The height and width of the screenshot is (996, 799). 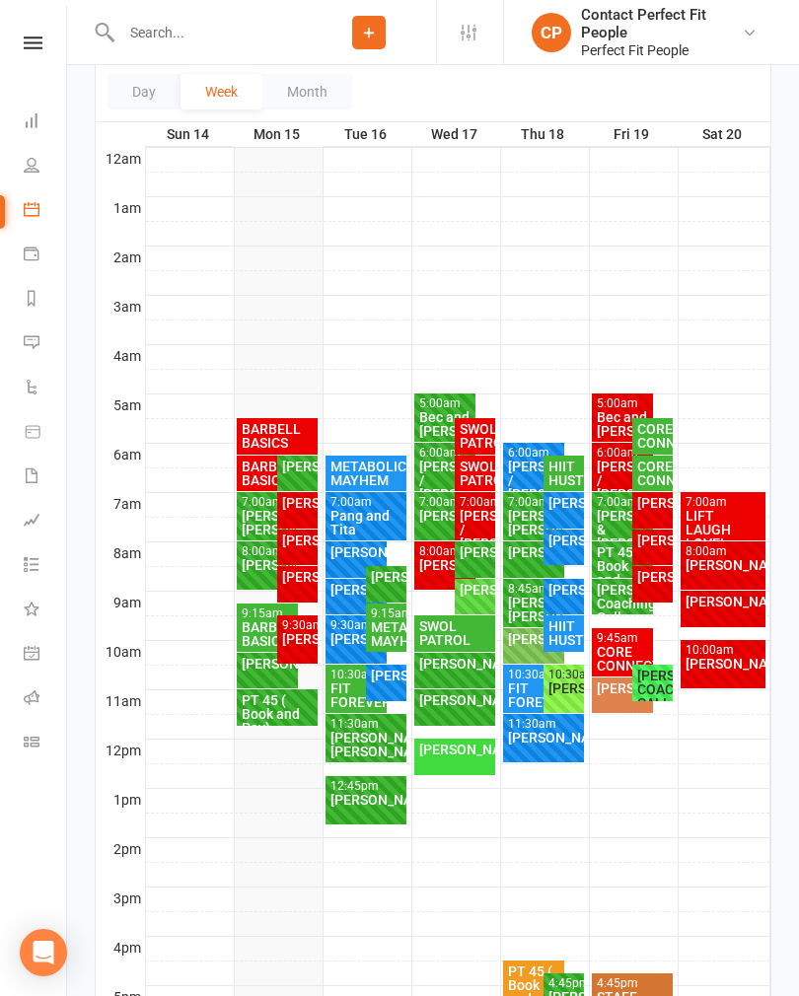 What do you see at coordinates (120, 751) in the screenshot?
I see `th: 12pm` at bounding box center [120, 751].